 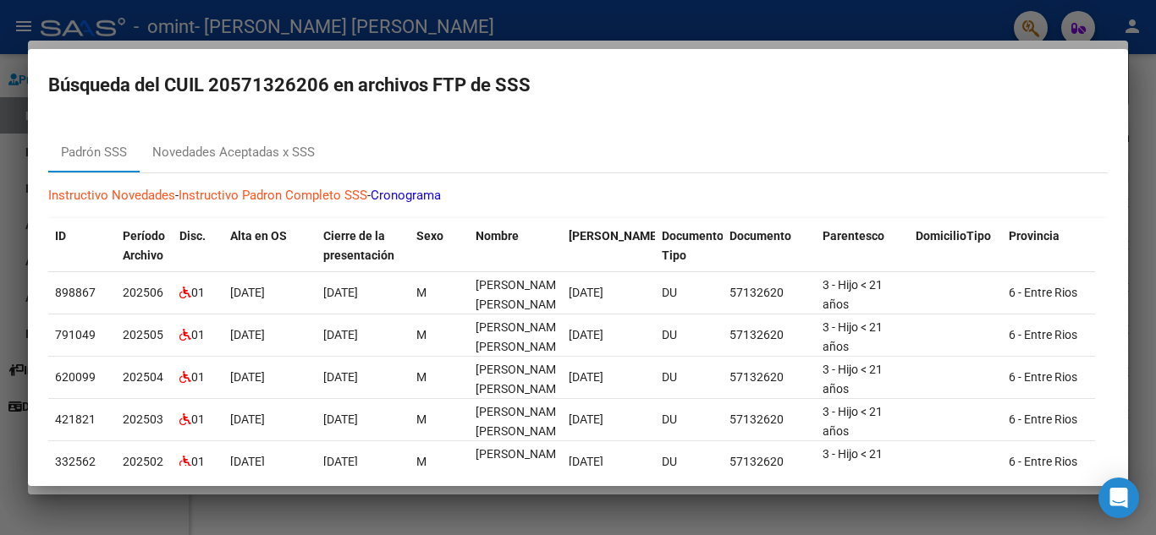 I want to click on h2: Búsqueda del CUIL 20571326206 en archivos FTP de SSS, so click(x=578, y=85).